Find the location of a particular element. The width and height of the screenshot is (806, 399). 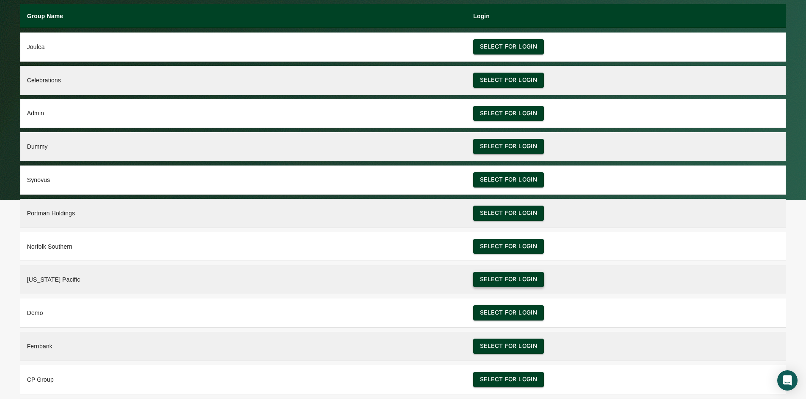

td: Synovus is located at coordinates (243, 180).